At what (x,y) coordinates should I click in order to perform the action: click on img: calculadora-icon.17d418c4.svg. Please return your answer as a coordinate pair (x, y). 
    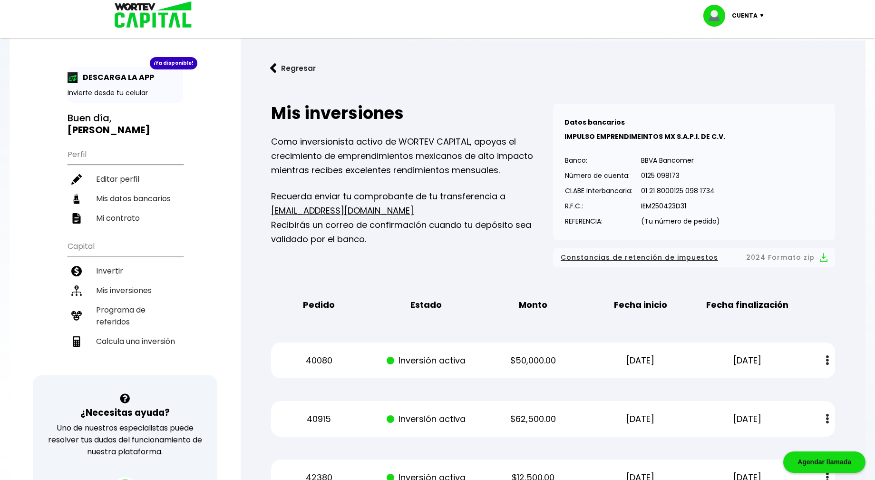
    Looking at the image, I should click on (77, 341).